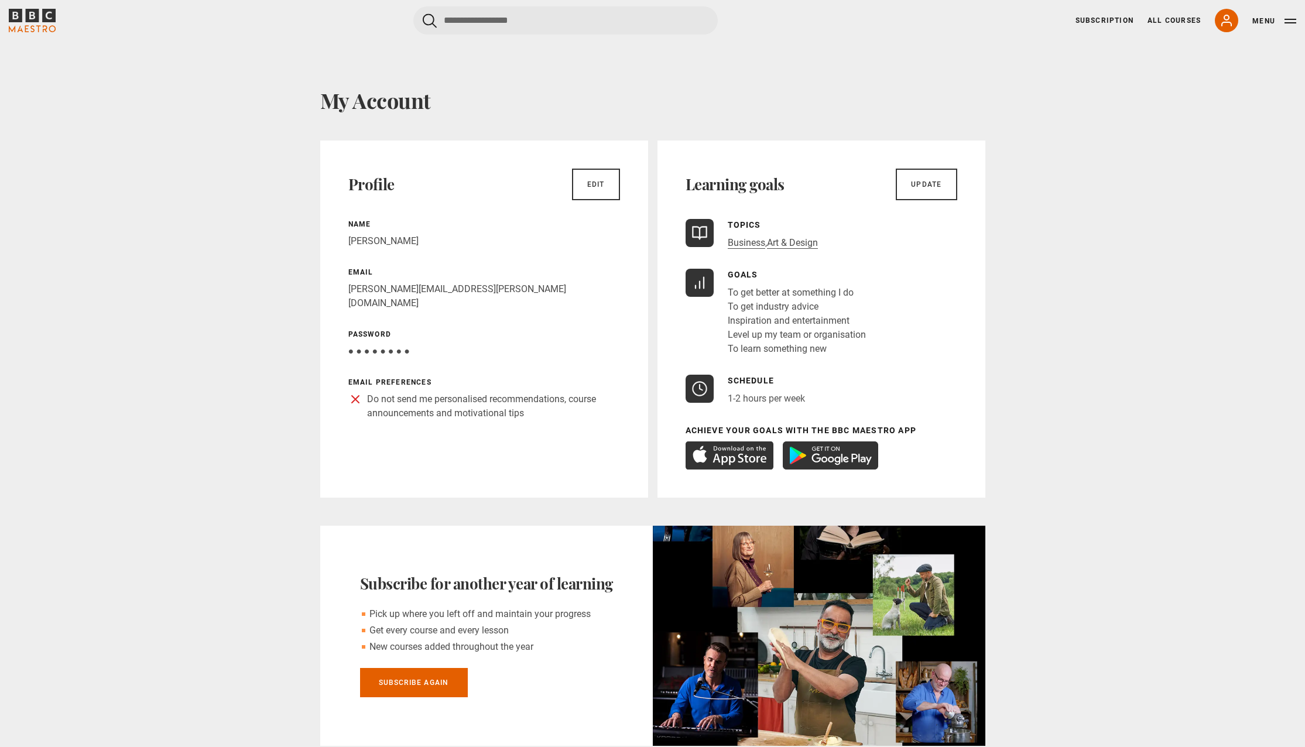  I want to click on p: Topics, so click(773, 225).